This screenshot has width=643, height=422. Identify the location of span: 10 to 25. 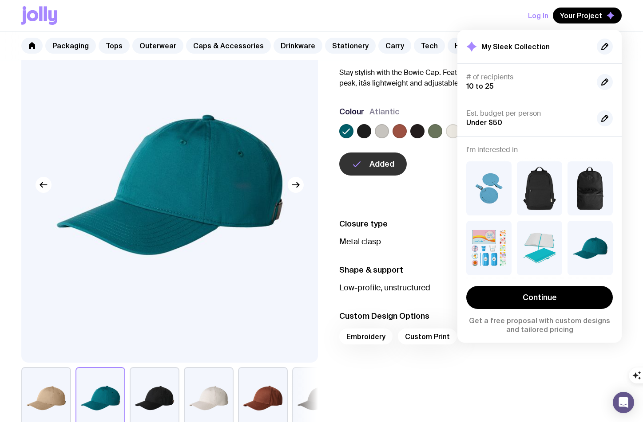
(480, 86).